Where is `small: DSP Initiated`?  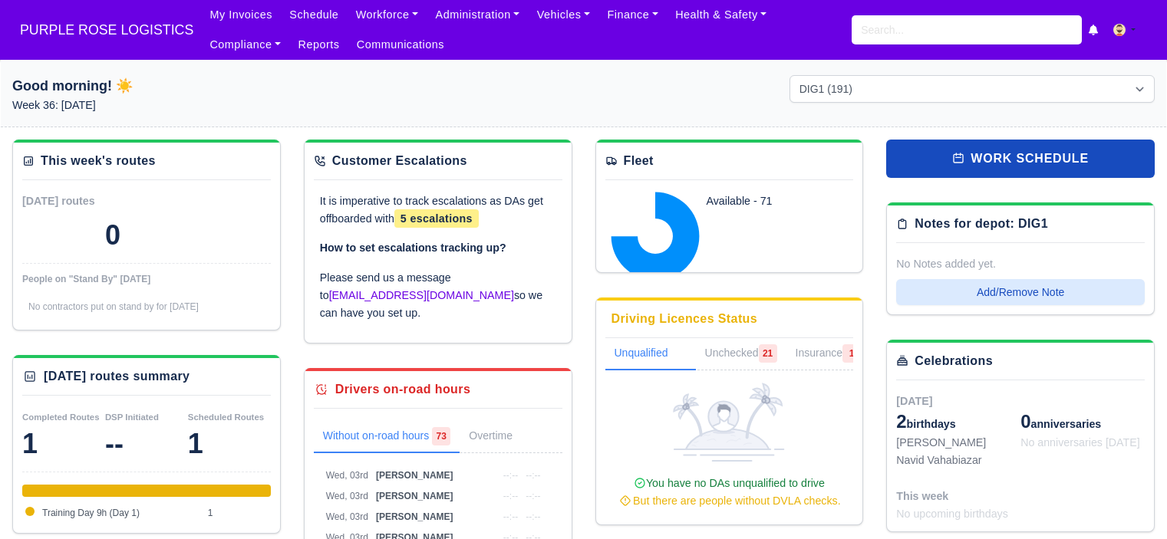 small: DSP Initiated is located at coordinates (132, 417).